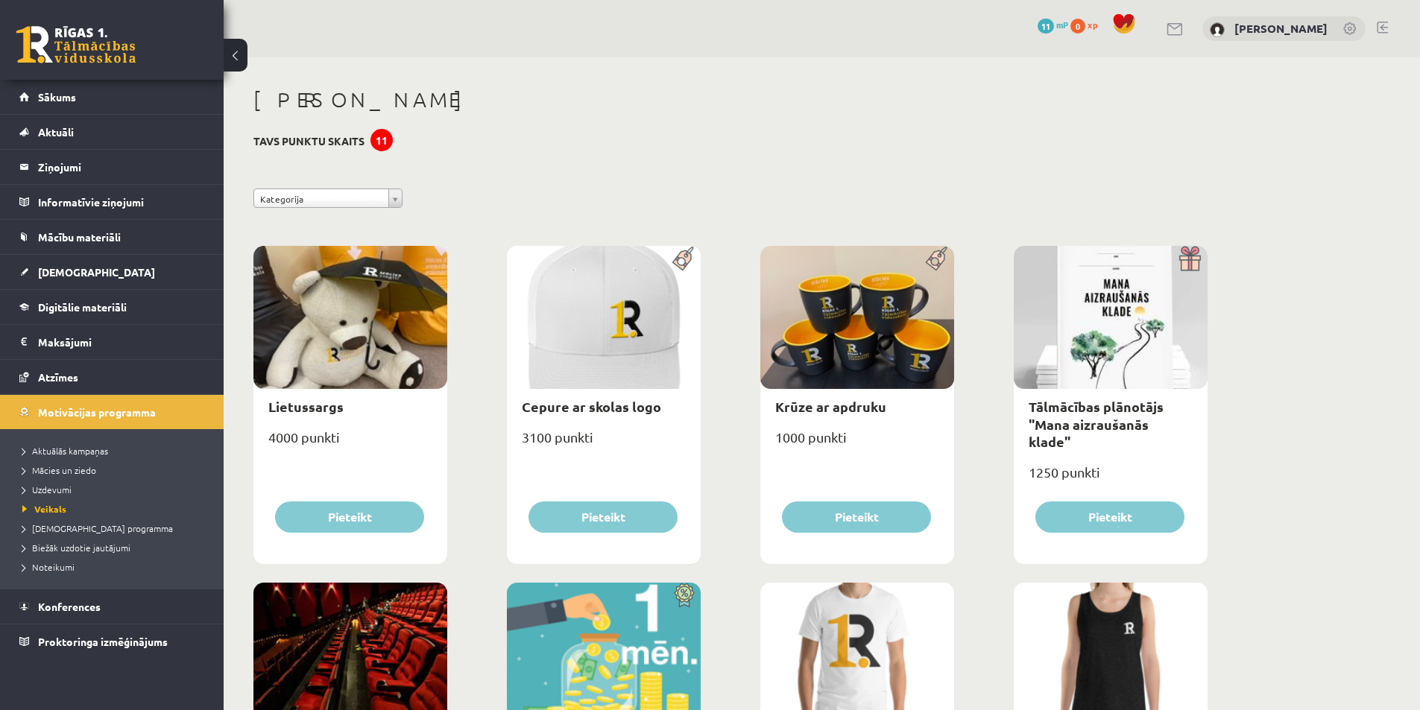  What do you see at coordinates (65, 451) in the screenshot?
I see `span: Aktuālās kampaņas` at bounding box center [65, 451].